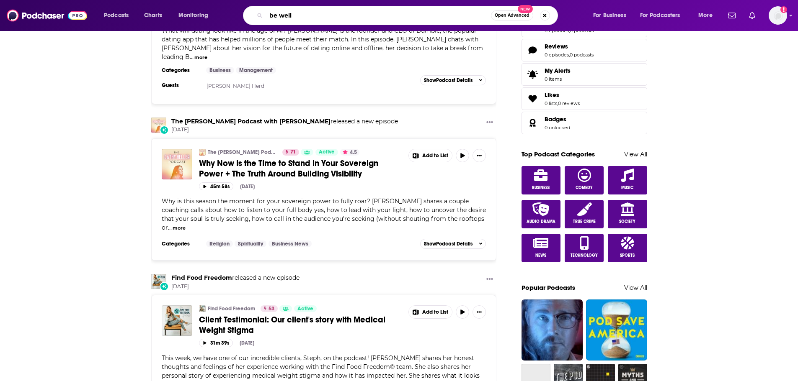 The height and width of the screenshot is (381, 798). What do you see at coordinates (435, 156) in the screenshot?
I see `span: Add to List` at bounding box center [435, 156].